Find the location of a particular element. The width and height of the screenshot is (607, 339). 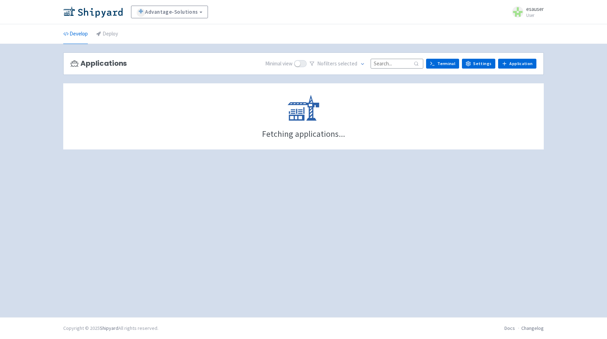

a: Deploy is located at coordinates (107, 34).